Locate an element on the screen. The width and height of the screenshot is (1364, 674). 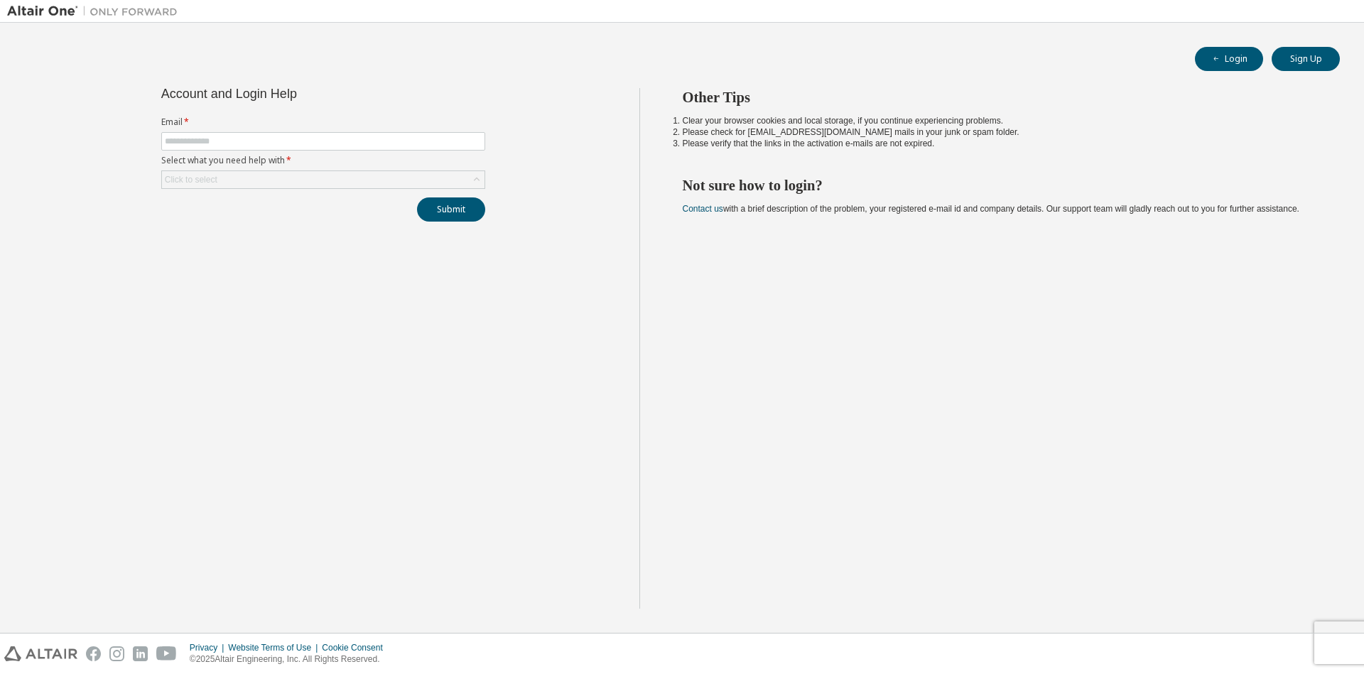
span: with a brief description of the problem, your registered e-mail id and company details. Our suppo... is located at coordinates (991, 209).